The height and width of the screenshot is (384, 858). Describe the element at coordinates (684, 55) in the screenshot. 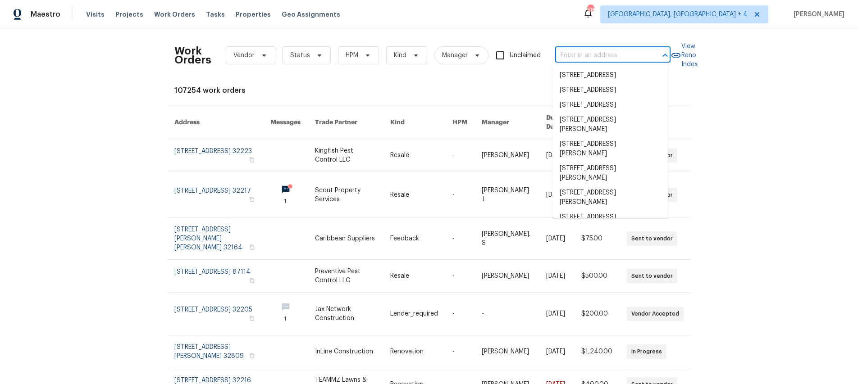

I see `a: View Reno Index` at that location.